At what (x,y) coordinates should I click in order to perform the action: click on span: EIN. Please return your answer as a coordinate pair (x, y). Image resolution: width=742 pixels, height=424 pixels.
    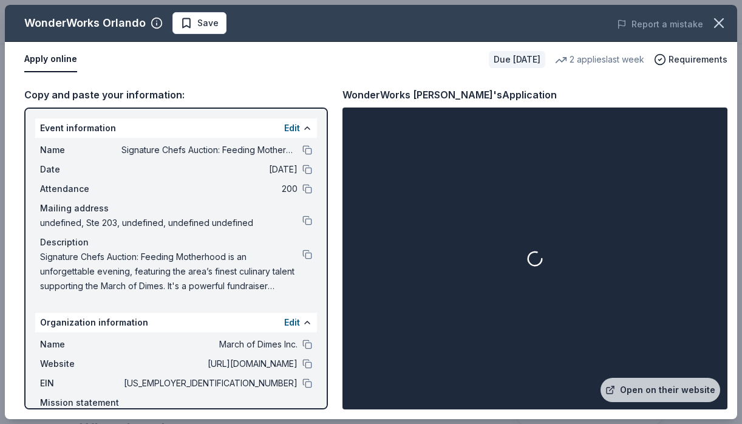
    Looking at the image, I should click on (81, 383).